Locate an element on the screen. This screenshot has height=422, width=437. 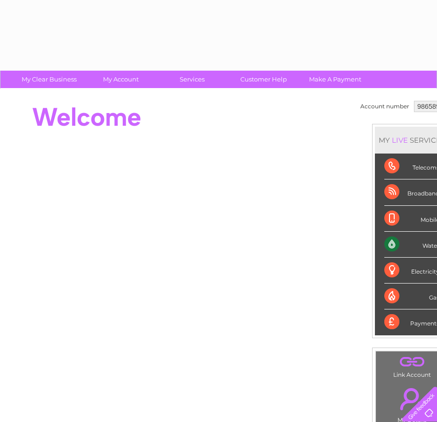
a: My Clear Business is located at coordinates (49, 79).